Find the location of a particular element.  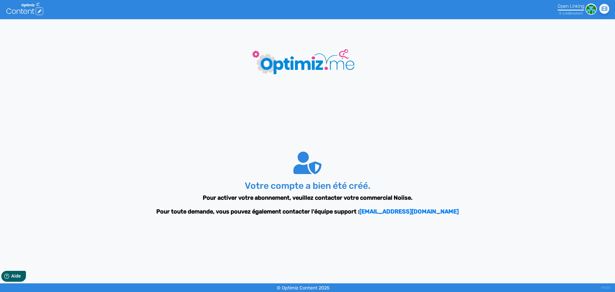

img: loader-big-blue.gif is located at coordinates (307, 61).